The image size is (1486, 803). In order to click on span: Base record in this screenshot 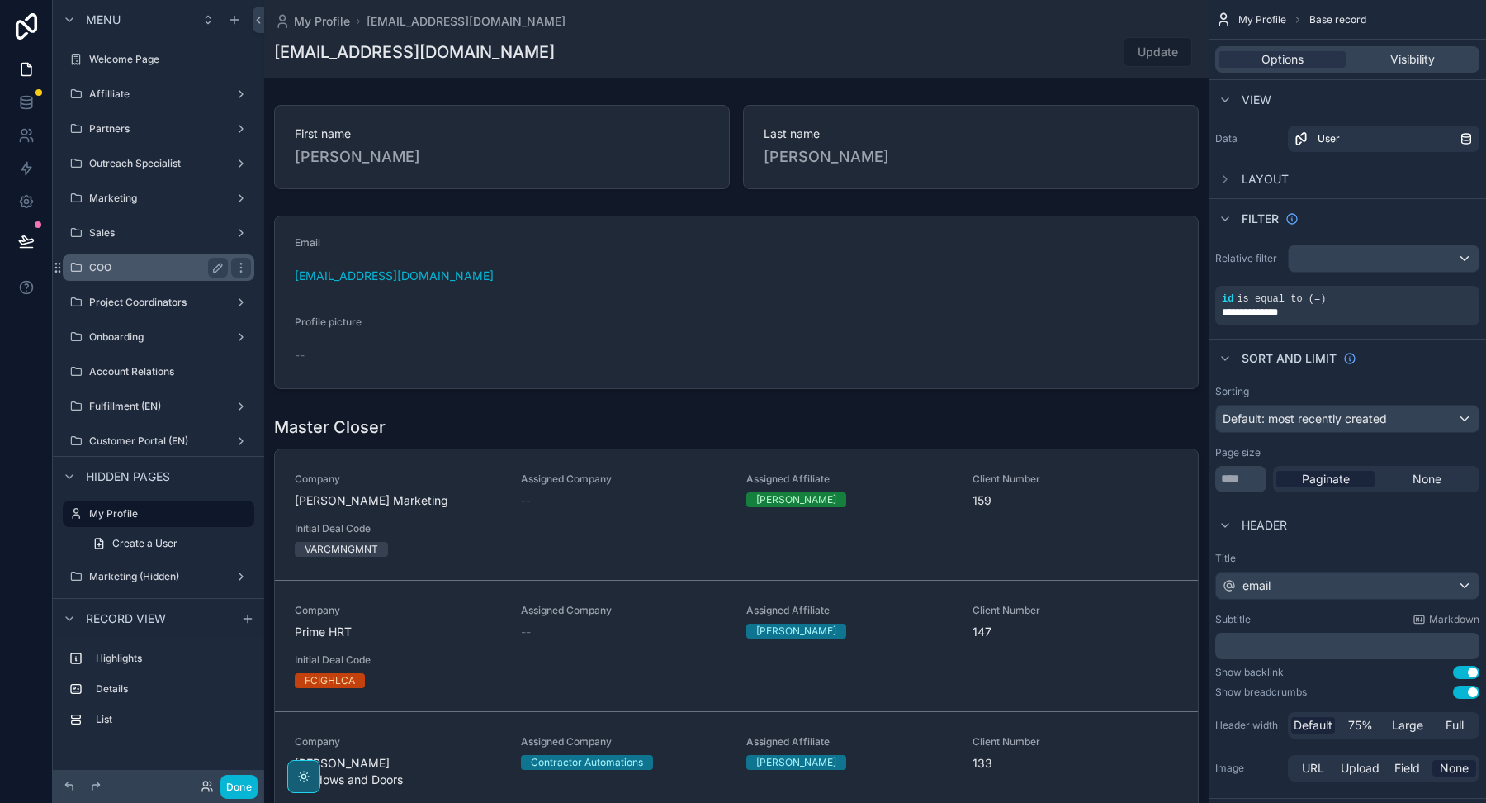, I will do `click(1338, 20)`.